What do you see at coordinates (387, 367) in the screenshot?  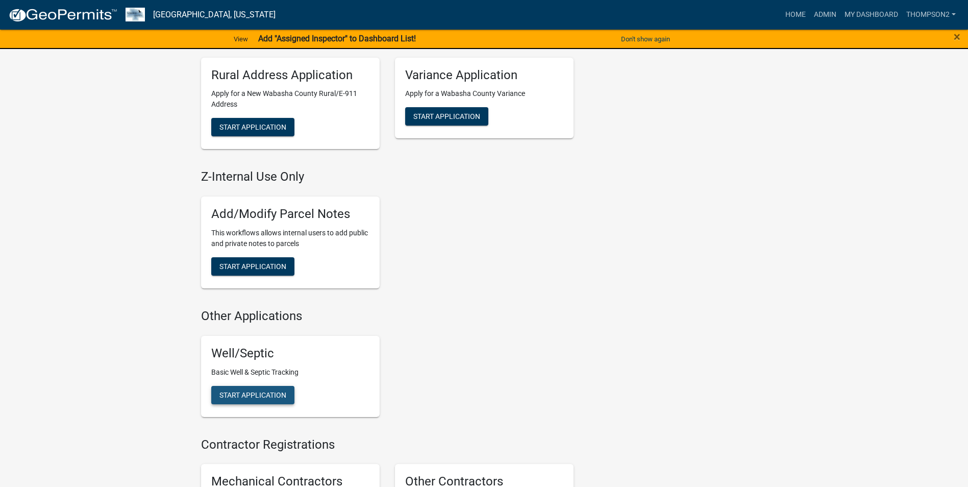 I see `wm-workflow-list-section: Other Applications` at bounding box center [387, 367].